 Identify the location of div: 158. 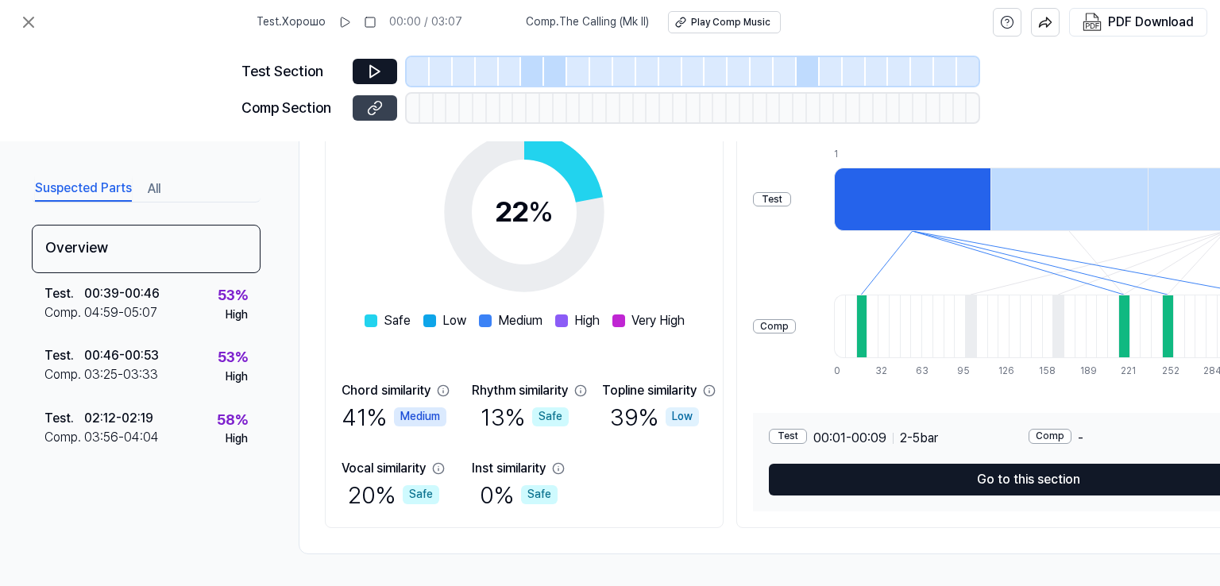
(1044, 371).